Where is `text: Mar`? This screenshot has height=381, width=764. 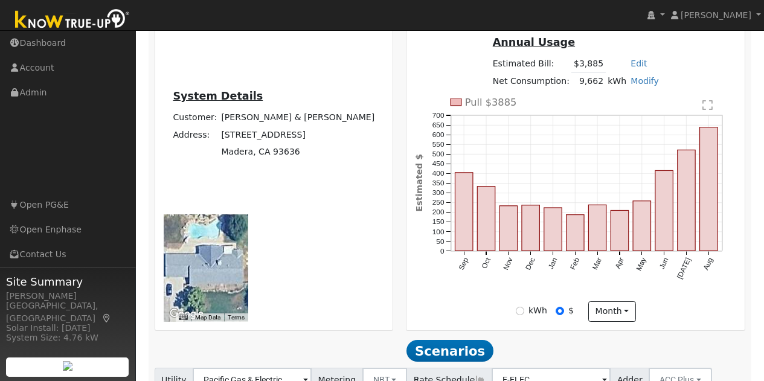
text: Mar is located at coordinates (596, 263).